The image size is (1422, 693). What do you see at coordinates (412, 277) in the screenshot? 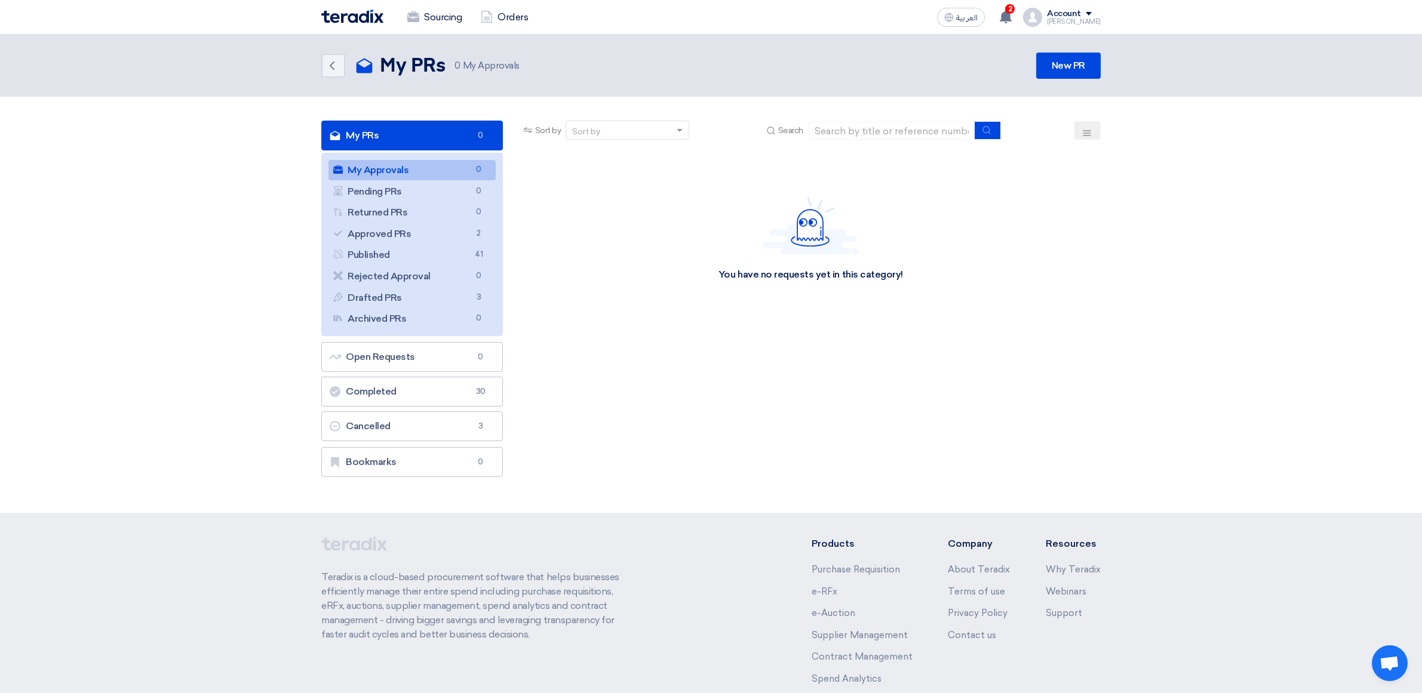
I see `a: Rejected Approval` at bounding box center [412, 277].